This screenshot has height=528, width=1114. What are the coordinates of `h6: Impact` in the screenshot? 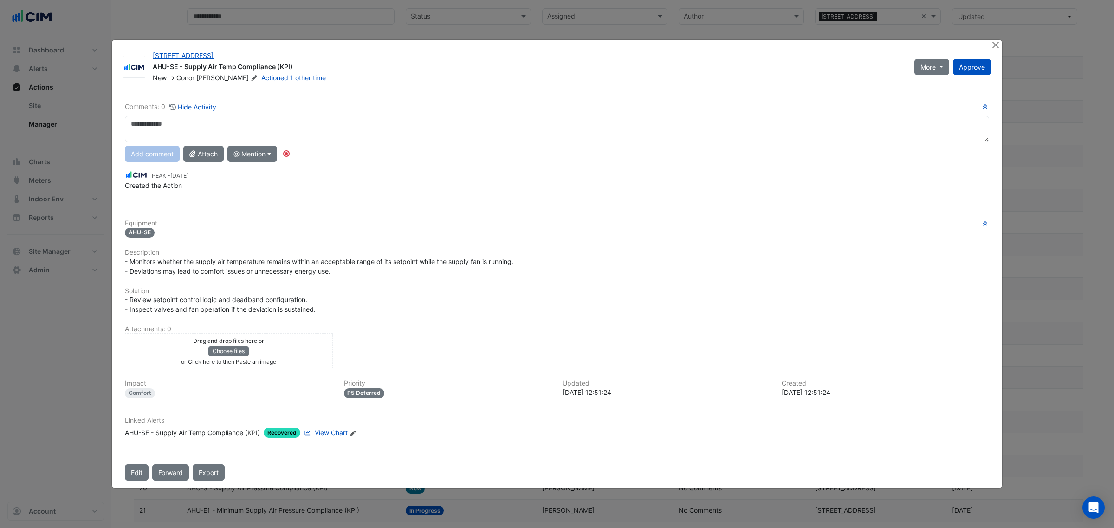 It's located at (229, 383).